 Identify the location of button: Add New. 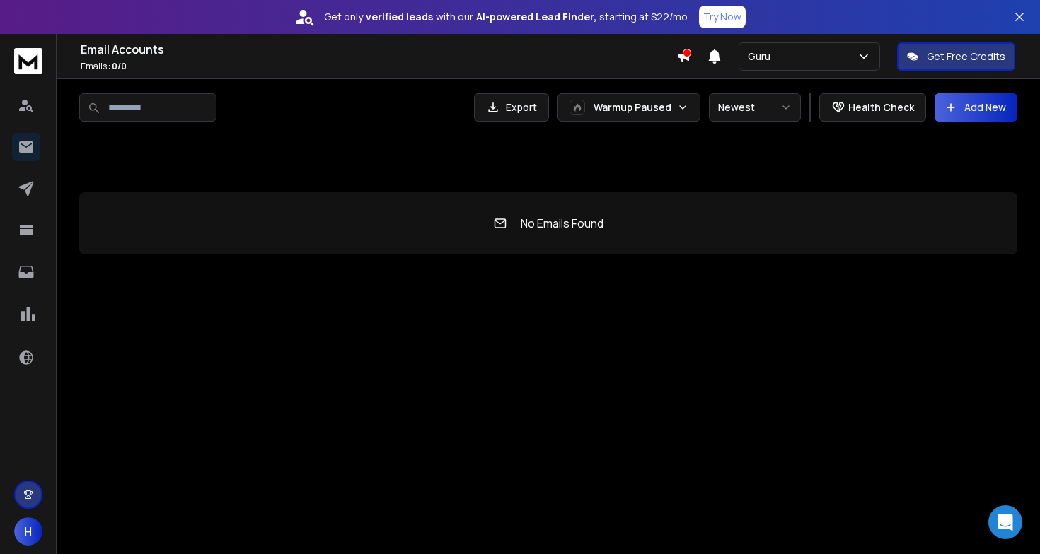
(975, 107).